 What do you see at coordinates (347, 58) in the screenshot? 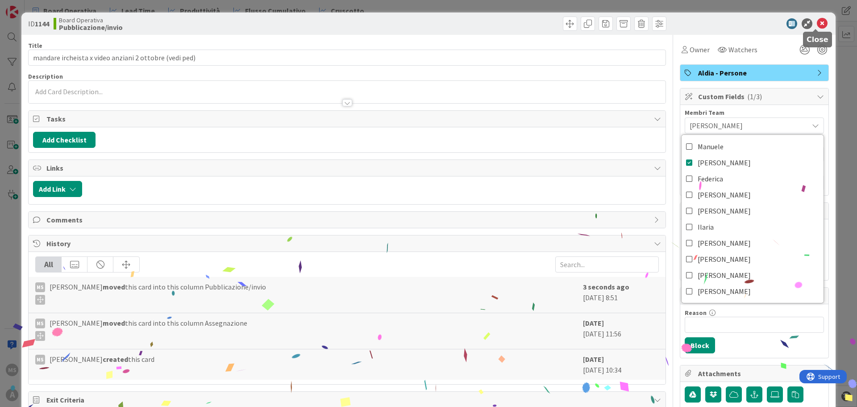
I see `input: type card name here...` at bounding box center [347, 58].